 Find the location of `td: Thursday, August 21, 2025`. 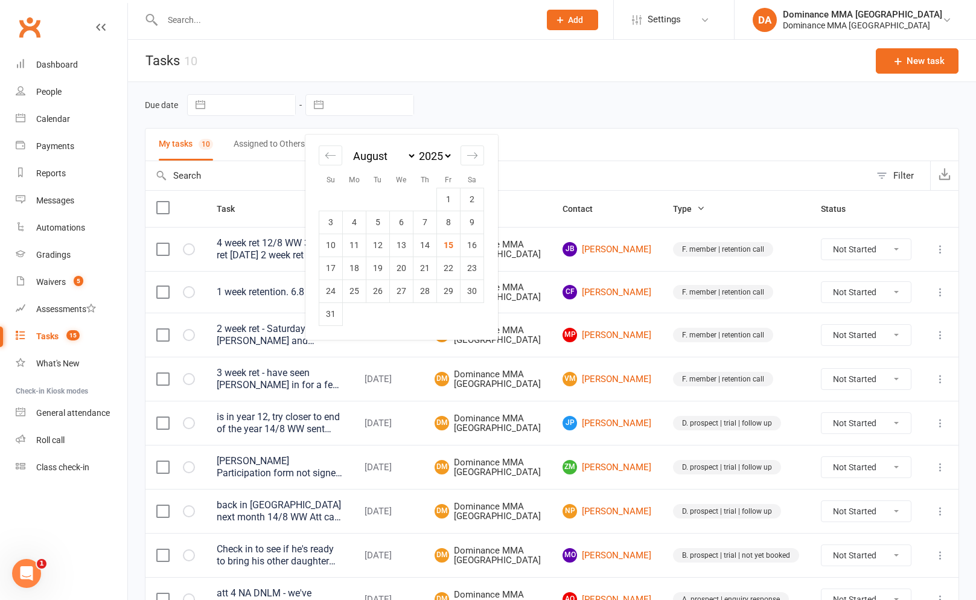

td: Thursday, August 21, 2025 is located at coordinates (425, 268).